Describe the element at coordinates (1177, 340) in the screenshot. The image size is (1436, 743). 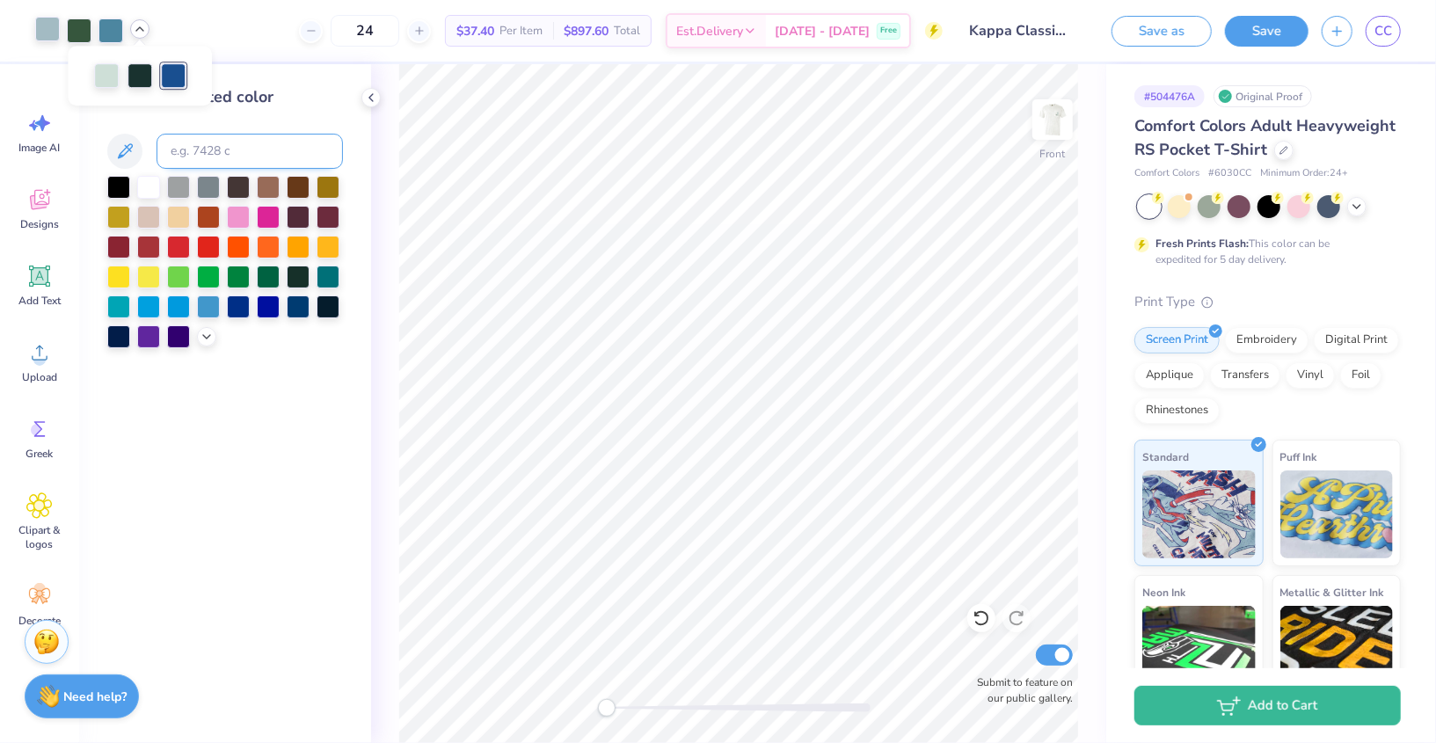
I see `div: Screen Print` at that location.